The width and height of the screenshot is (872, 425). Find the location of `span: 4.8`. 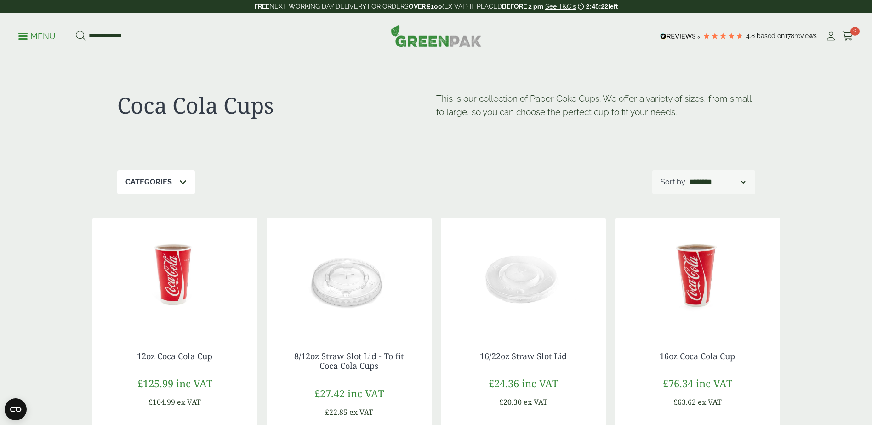

span: 4.8 is located at coordinates (751, 36).